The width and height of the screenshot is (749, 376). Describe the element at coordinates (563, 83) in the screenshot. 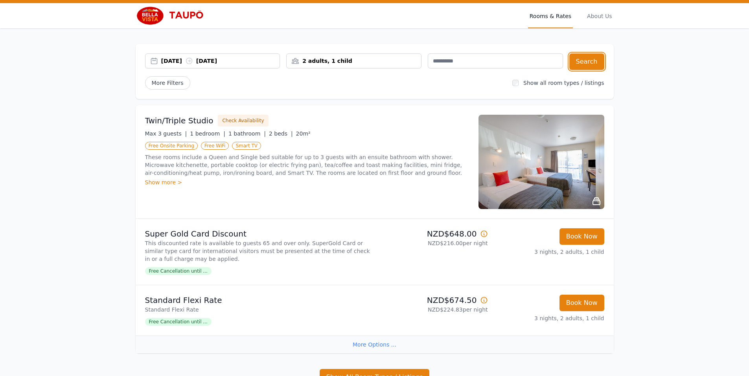

I see `label: Show all room types / listings` at that location.